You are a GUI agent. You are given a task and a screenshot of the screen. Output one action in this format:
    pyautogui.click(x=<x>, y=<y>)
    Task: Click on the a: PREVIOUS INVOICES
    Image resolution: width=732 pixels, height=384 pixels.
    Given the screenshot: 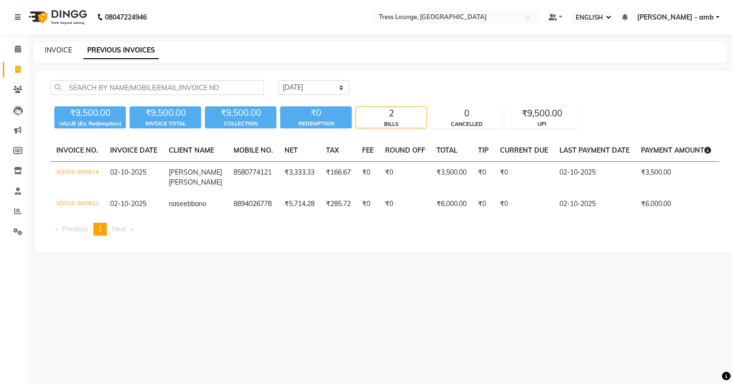 What is the action you would take?
    pyautogui.click(x=121, y=51)
    